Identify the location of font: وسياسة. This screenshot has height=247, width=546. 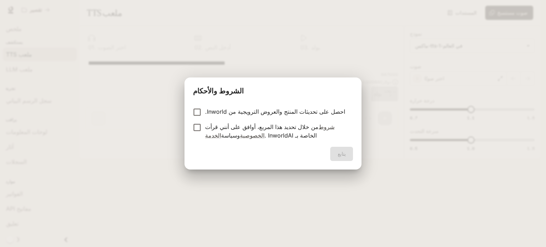
(230, 135).